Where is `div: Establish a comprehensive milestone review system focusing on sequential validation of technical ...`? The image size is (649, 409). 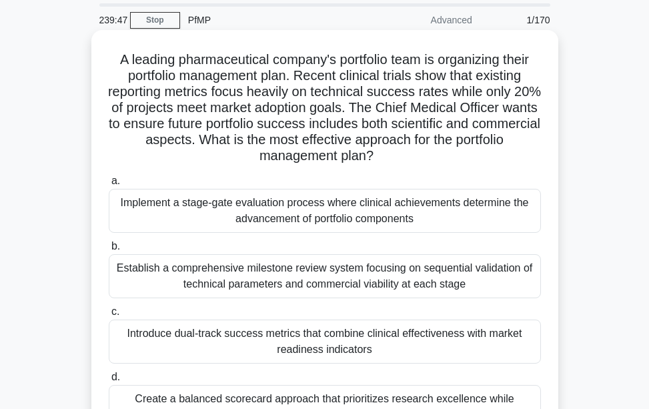 div: Establish a comprehensive milestone review system focusing on sequential validation of technical ... is located at coordinates (325, 276).